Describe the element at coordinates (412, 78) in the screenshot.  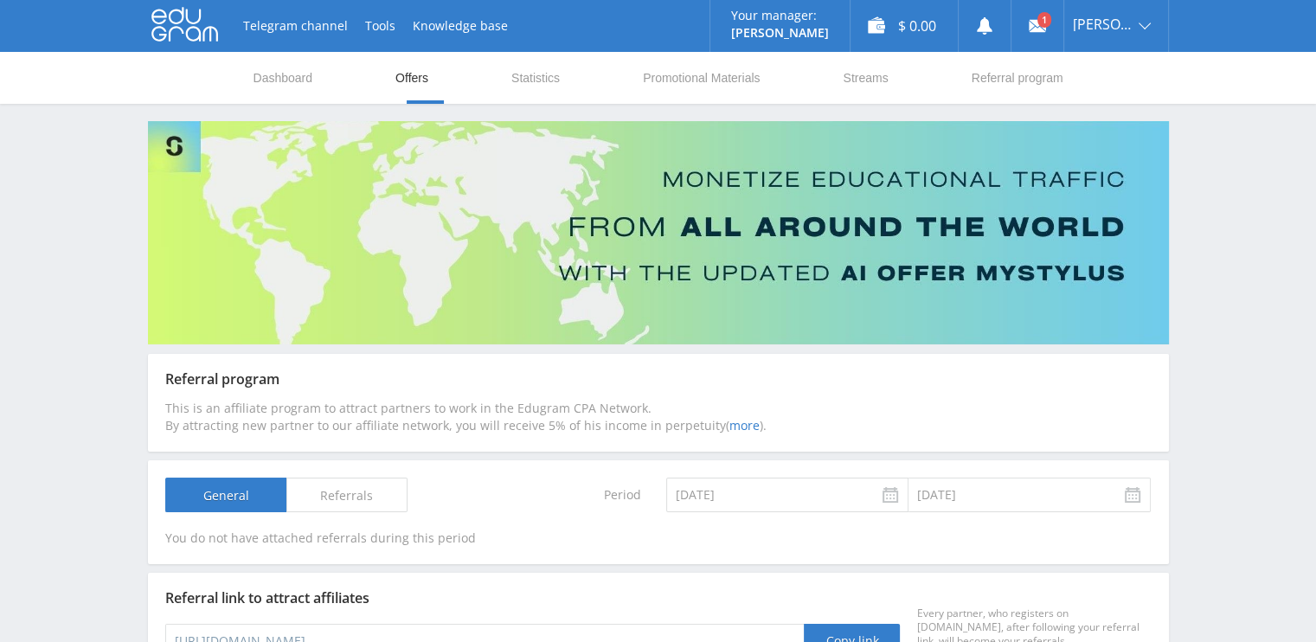
I see `a: Offers` at that location.